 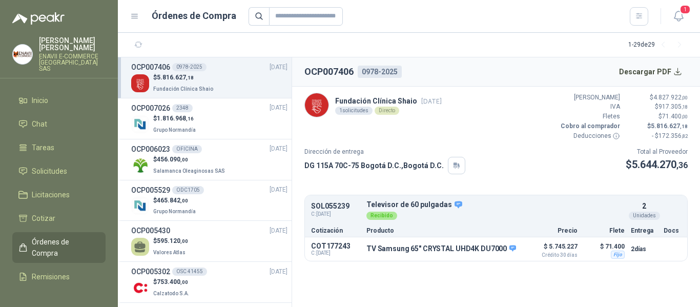 What do you see at coordinates (40, 100) in the screenshot?
I see `span: Inicio` at bounding box center [40, 100].